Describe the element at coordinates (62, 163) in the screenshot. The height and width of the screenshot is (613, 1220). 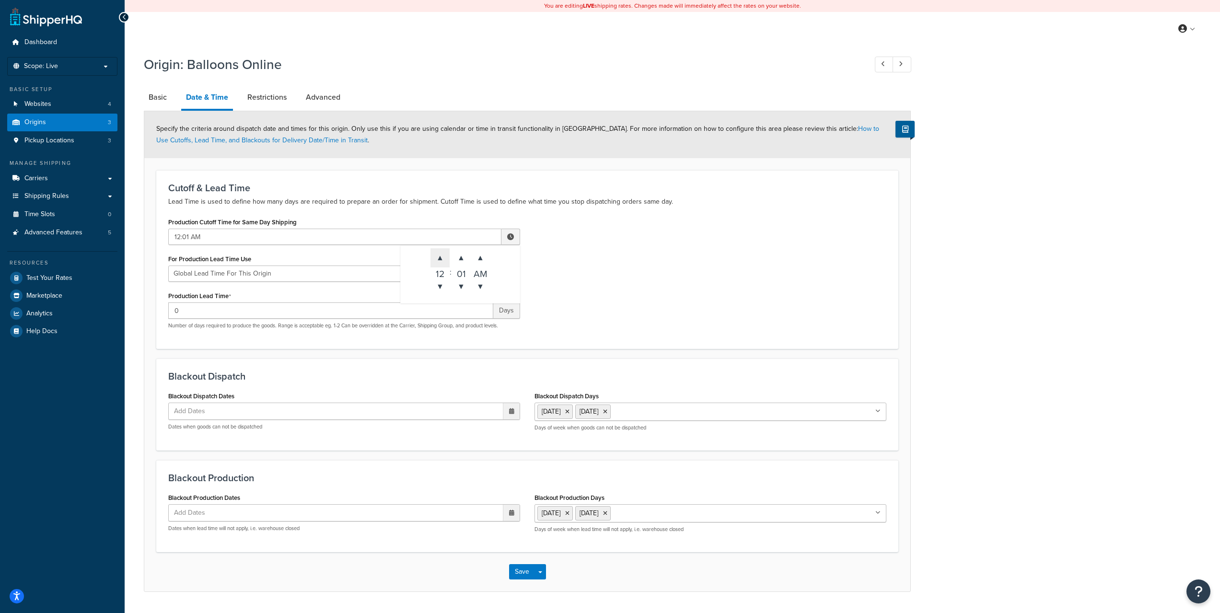
I see `div: Manage Shipping` at that location.